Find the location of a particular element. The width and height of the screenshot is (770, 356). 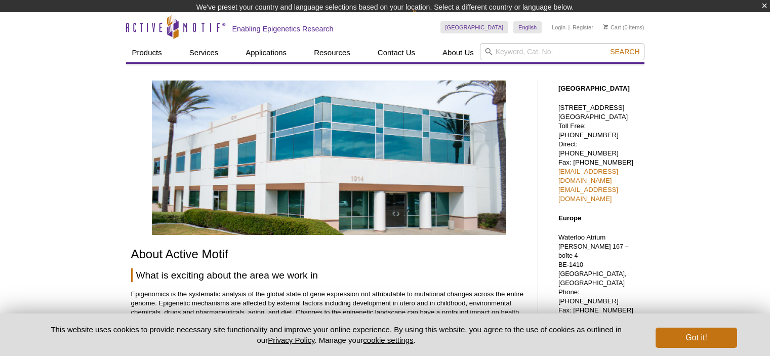

h2: What is exciting about the area we work in is located at coordinates (329, 275).